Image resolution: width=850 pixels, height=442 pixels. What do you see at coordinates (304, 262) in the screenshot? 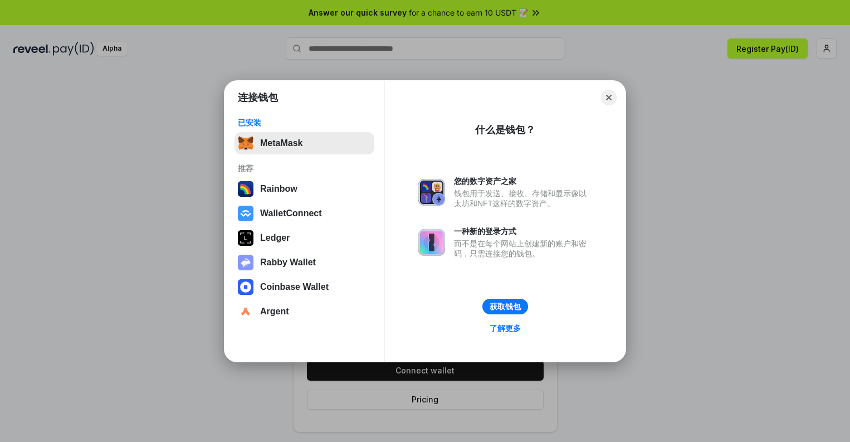
I see `button: Rabby Wallet` at bounding box center [304, 262].